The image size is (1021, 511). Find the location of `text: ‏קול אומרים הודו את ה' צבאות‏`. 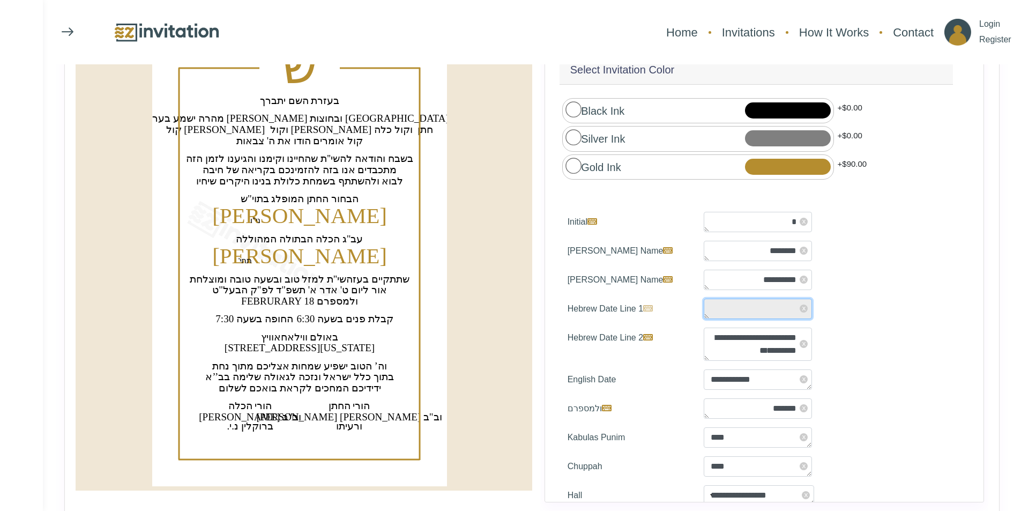

text: ‏קול אומרים הודו את ה' צבאות‏ is located at coordinates (299, 140).